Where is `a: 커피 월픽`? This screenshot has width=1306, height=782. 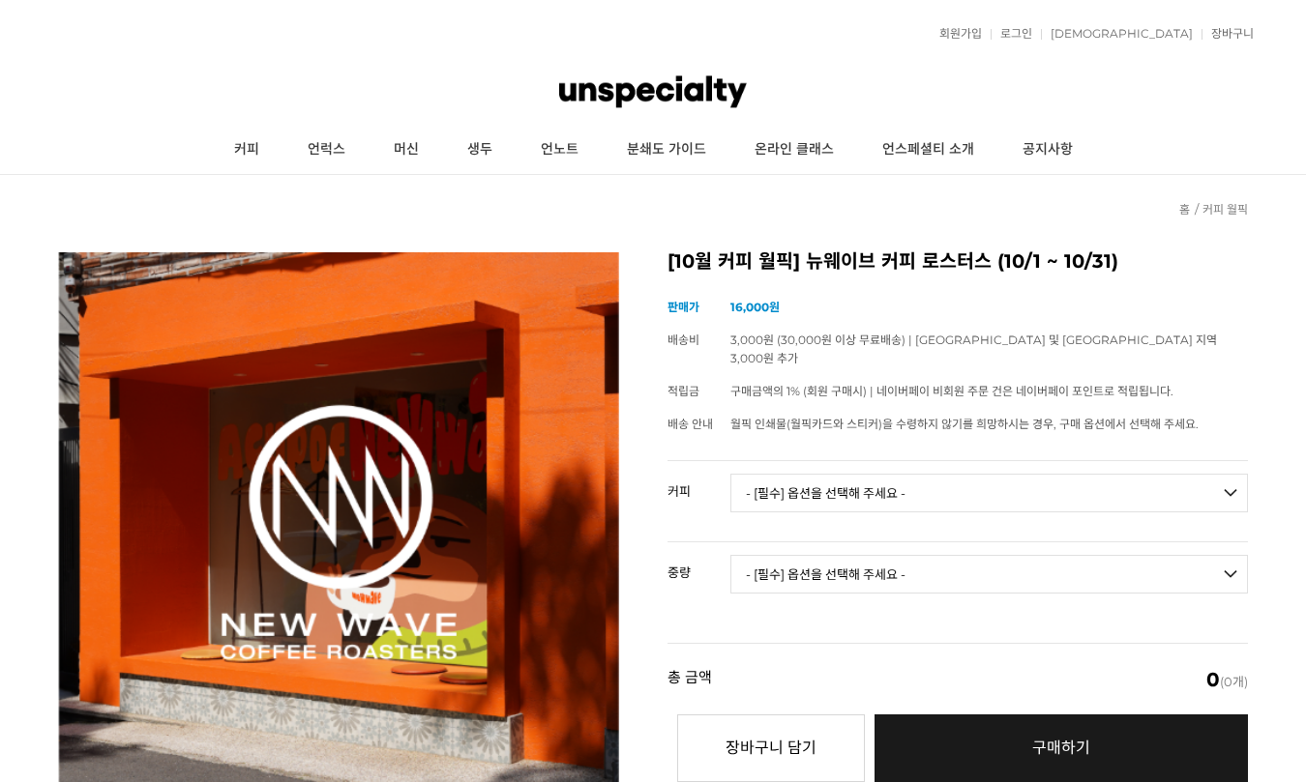 a: 커피 월픽 is located at coordinates (1224, 209).